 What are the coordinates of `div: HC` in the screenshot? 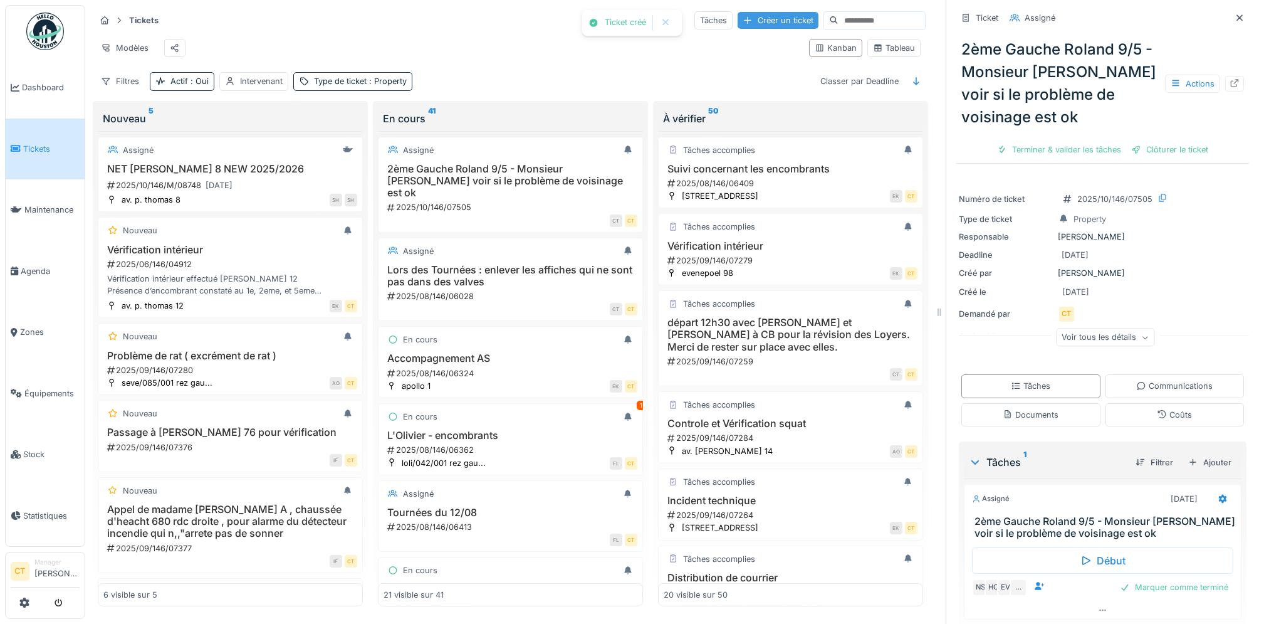 It's located at (993, 587).